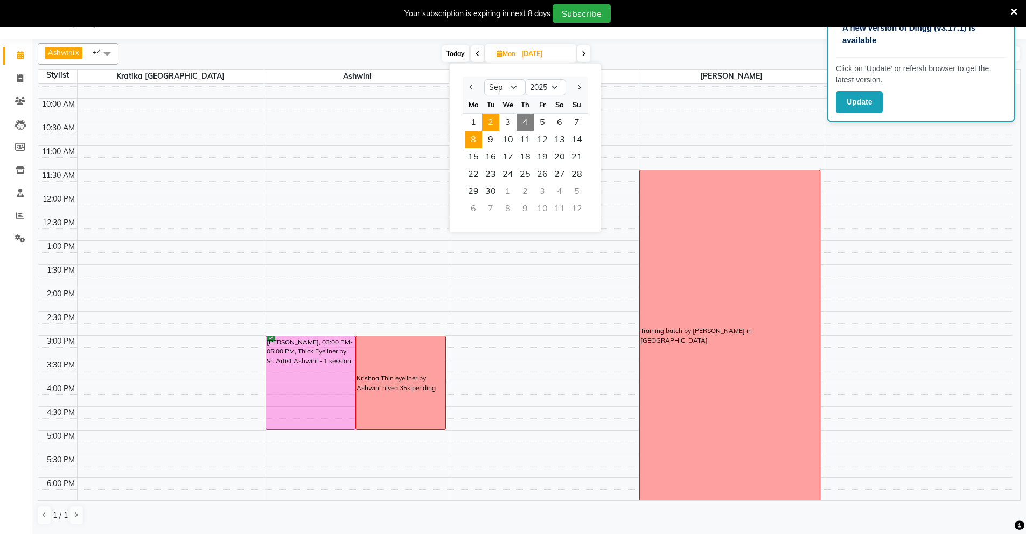 The width and height of the screenshot is (1026, 534). What do you see at coordinates (473, 157) in the screenshot?
I see `span: 15` at bounding box center [473, 157].